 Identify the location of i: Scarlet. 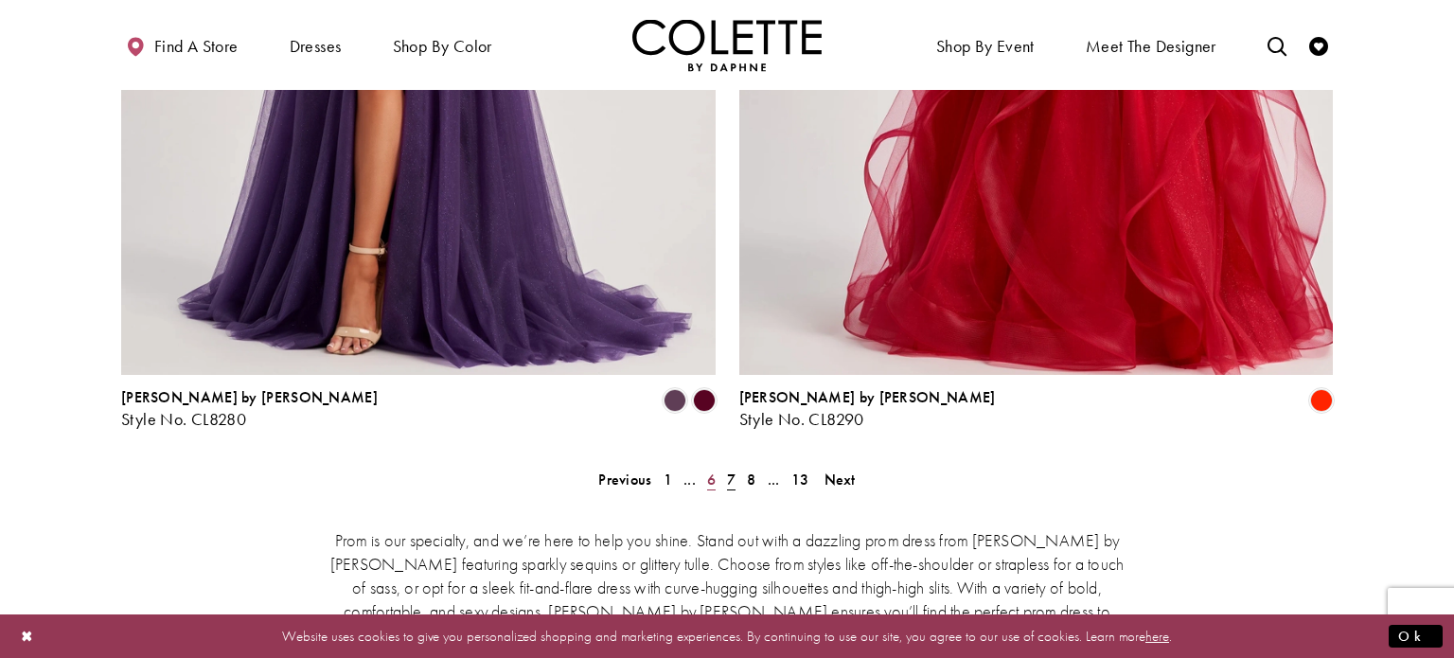
(1321, 400).